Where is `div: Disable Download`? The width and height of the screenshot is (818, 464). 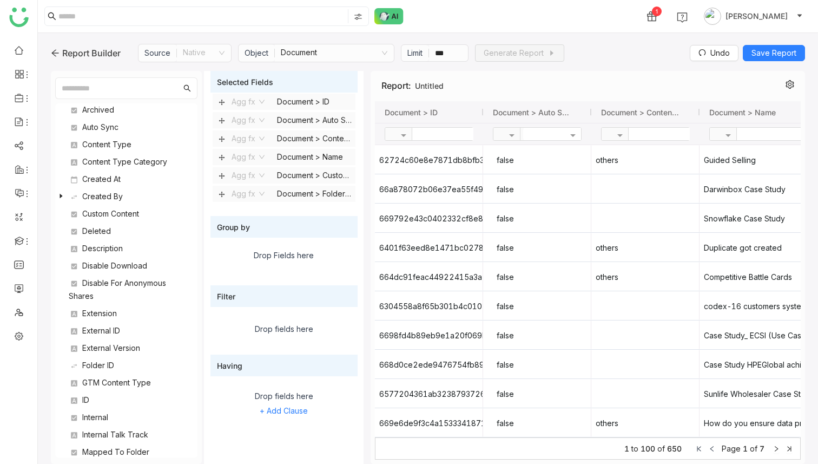
div: Disable Download is located at coordinates (126, 266).